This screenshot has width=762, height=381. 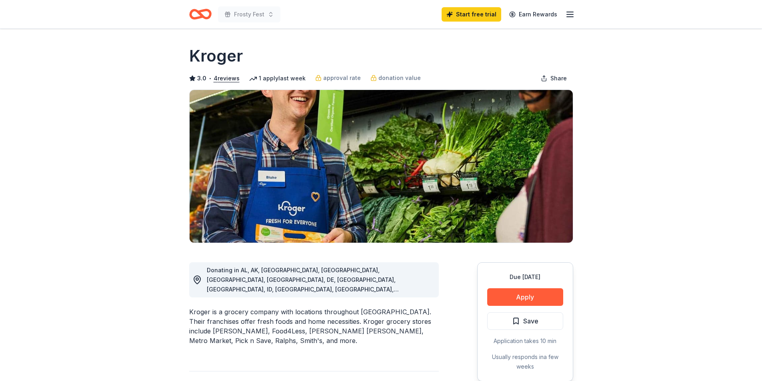 What do you see at coordinates (277, 78) in the screenshot?
I see `div: 1 apply last week` at bounding box center [277, 78].